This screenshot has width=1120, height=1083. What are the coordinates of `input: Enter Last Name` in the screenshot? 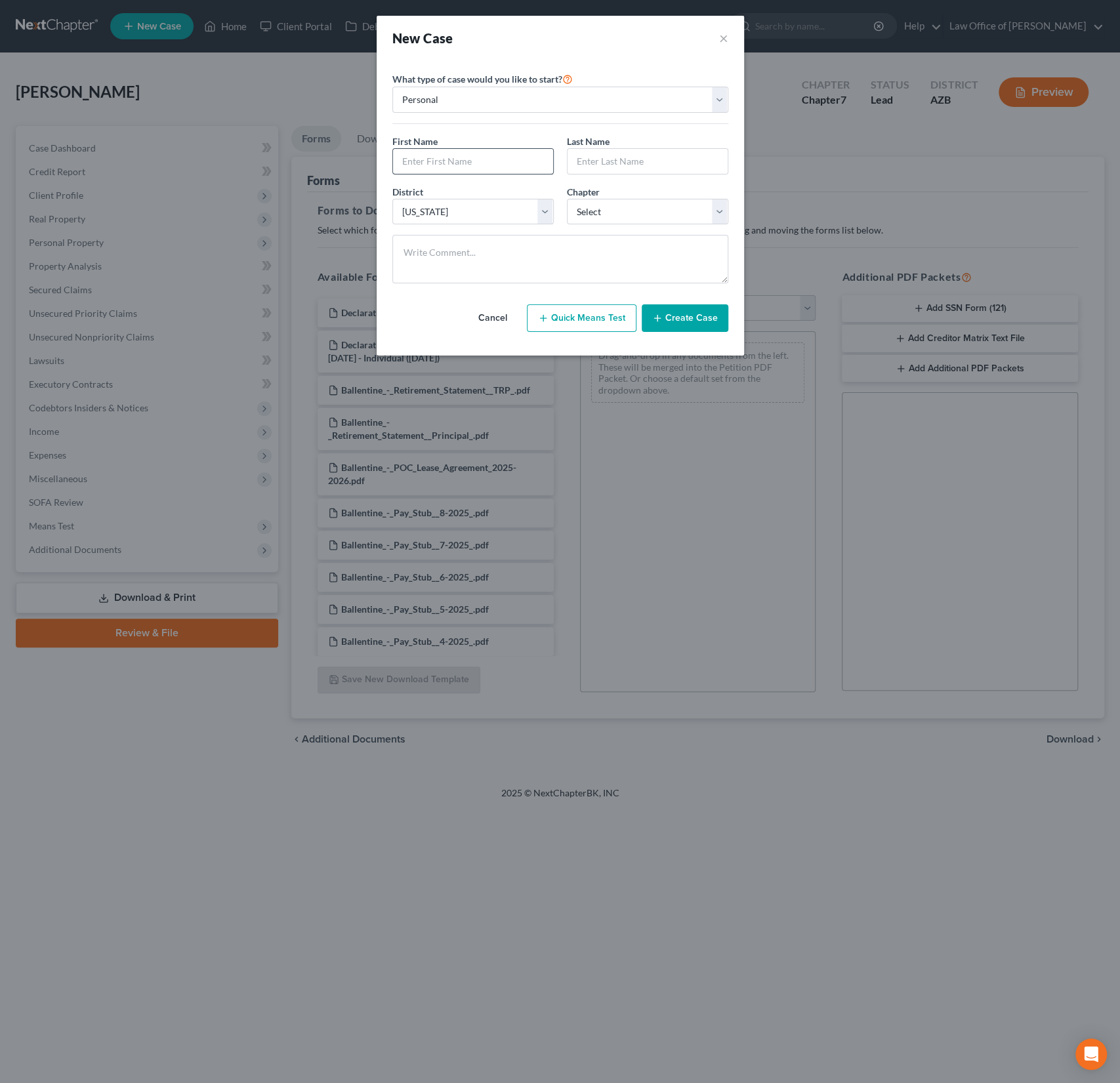 It's located at (648, 162).